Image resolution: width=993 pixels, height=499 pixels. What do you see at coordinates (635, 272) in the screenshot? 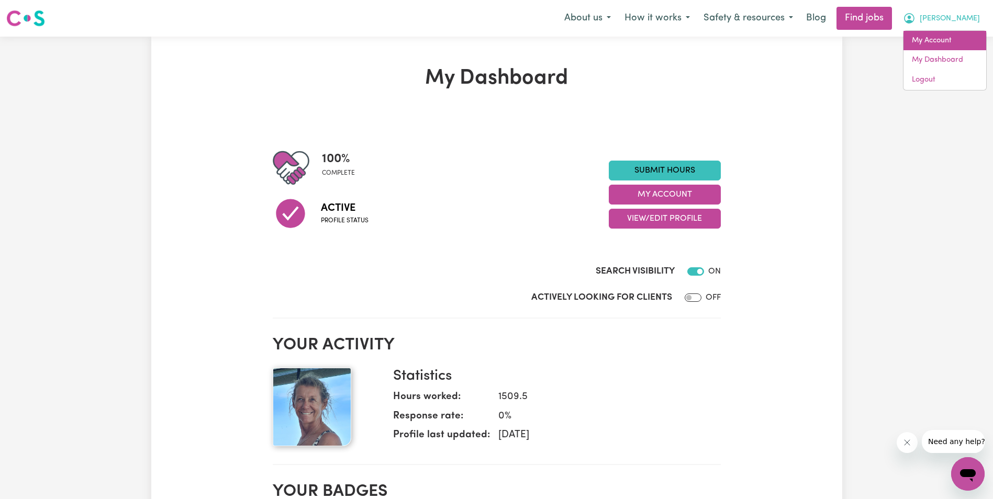
I see `label: Search Visibility` at bounding box center [635, 272].